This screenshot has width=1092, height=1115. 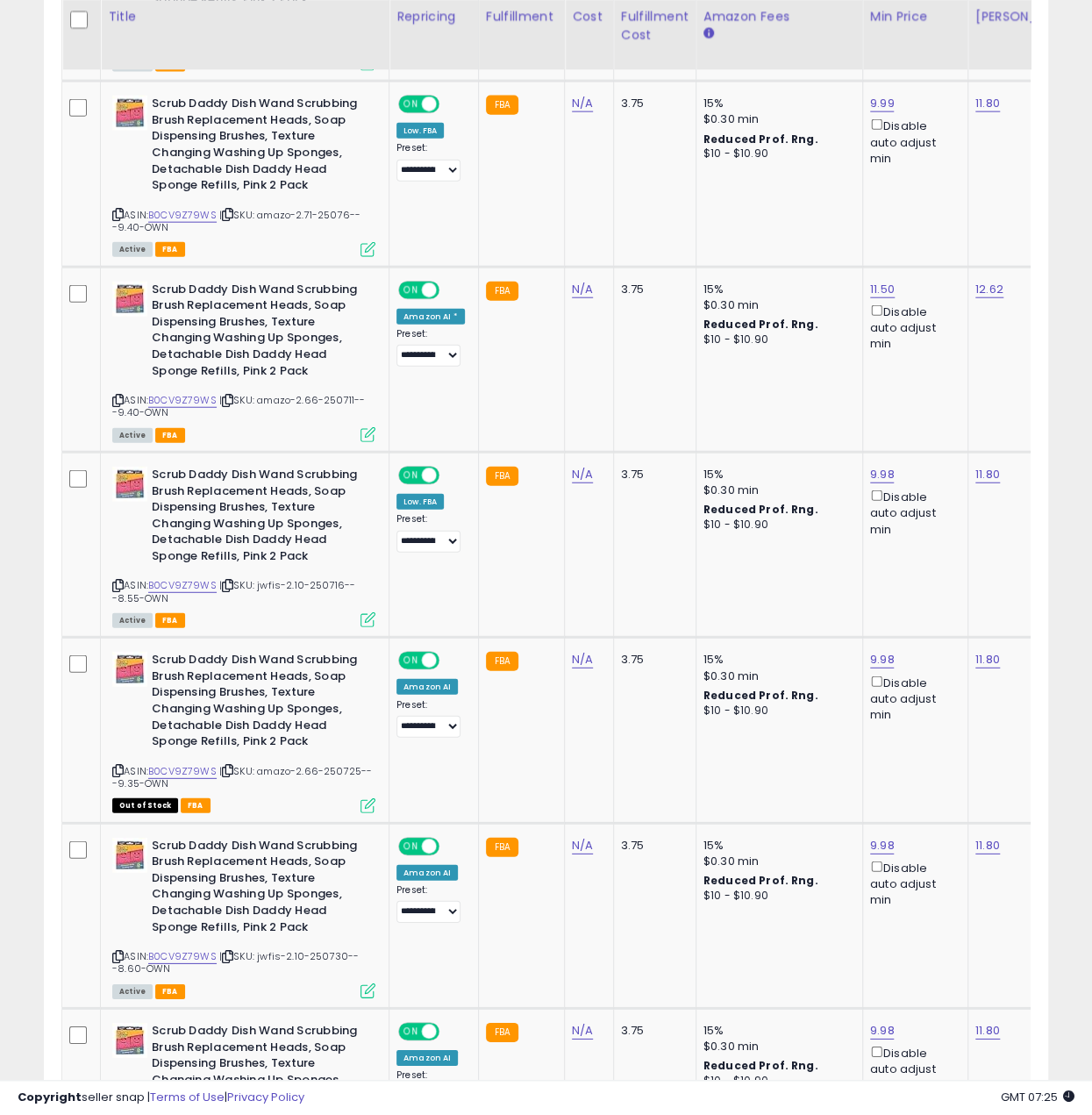 I want to click on div: Title, so click(x=244, y=17).